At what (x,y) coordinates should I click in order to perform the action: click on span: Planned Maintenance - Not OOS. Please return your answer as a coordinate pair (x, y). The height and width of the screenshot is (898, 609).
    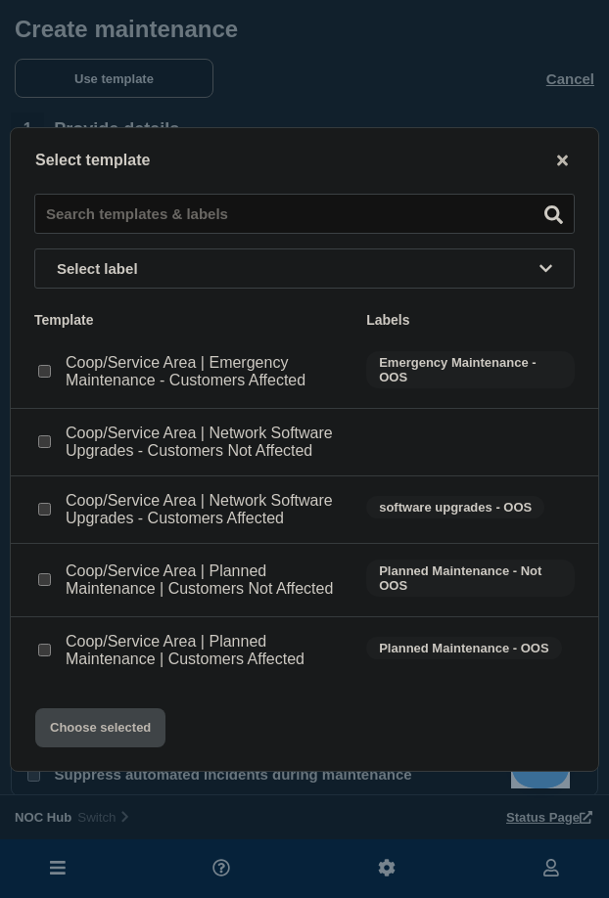
    Looking at the image, I should click on (470, 578).